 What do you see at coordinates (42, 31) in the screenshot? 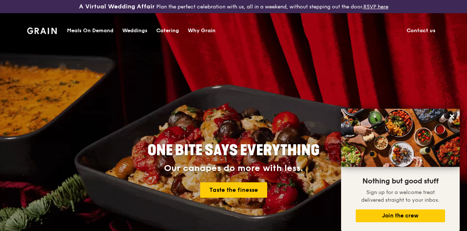
I see `img: Grain` at bounding box center [42, 31].